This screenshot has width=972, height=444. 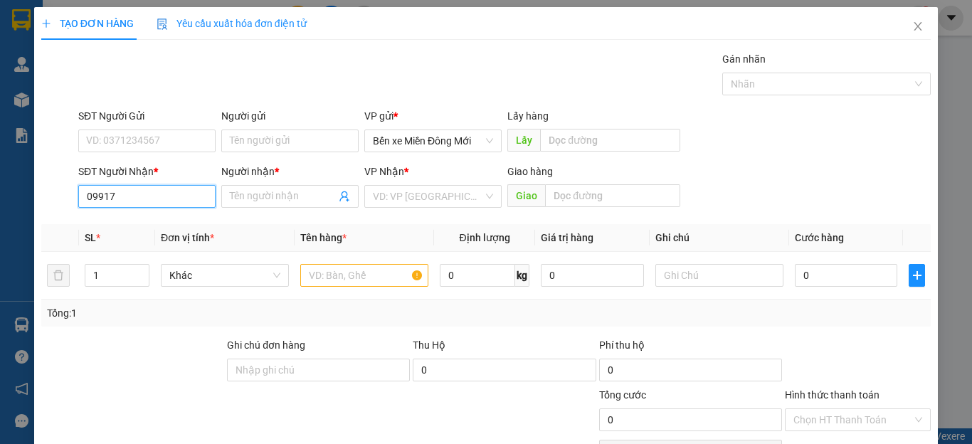 What do you see at coordinates (918, 26) in the screenshot?
I see `span: close` at bounding box center [918, 26].